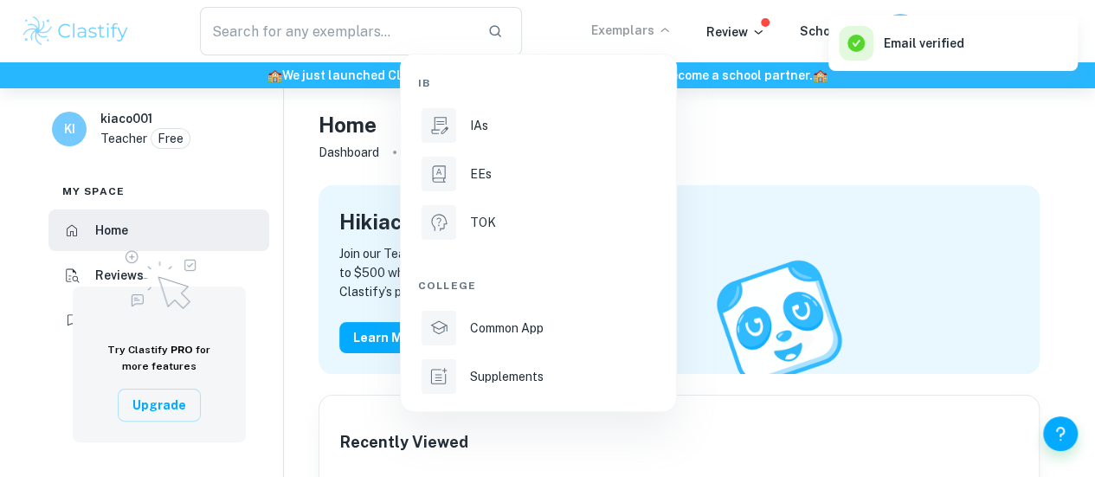 The image size is (1095, 477). I want to click on a: Common App, so click(538, 328).